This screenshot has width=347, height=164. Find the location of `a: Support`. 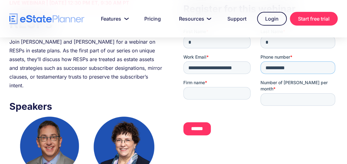

a: Support is located at coordinates (237, 19).